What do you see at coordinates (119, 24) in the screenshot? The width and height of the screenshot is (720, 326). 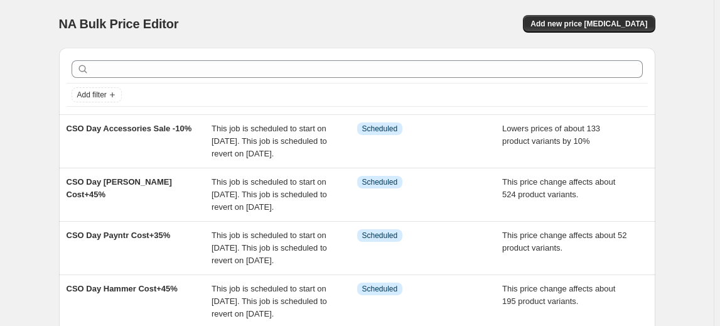 I see `span: NA Bulk Price Editor` at bounding box center [119, 24].